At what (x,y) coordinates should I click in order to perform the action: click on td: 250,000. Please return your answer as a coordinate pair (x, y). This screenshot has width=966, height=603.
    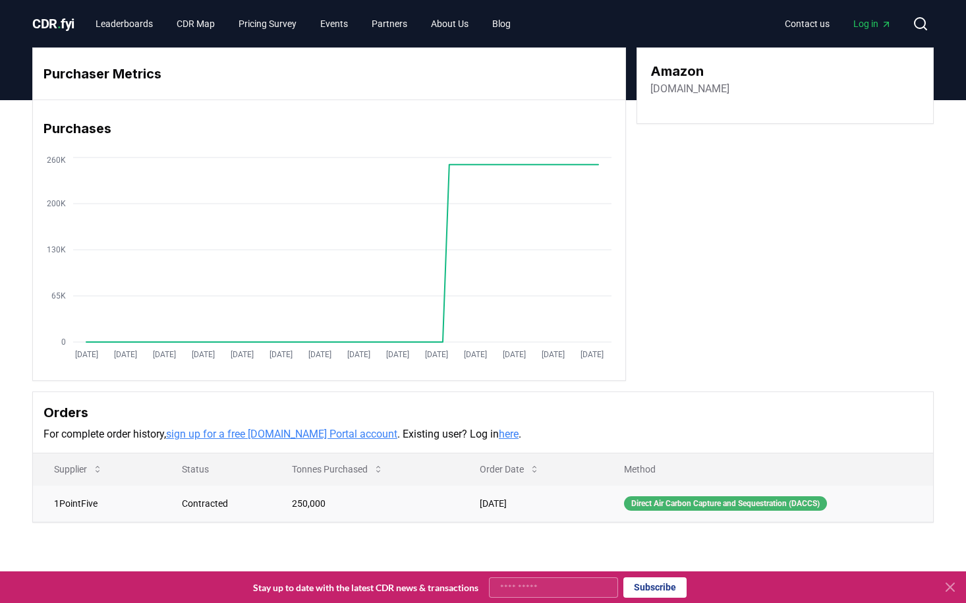
    Looking at the image, I should click on (365, 503).